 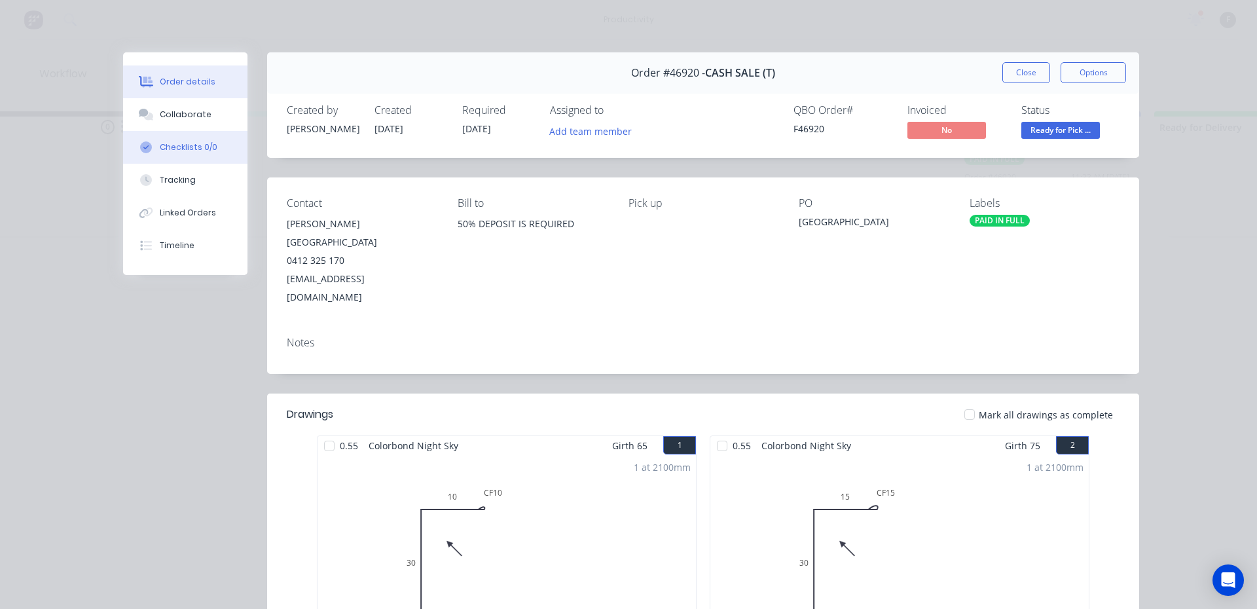 What do you see at coordinates (185, 246) in the screenshot?
I see `button: Timeline` at bounding box center [185, 246].